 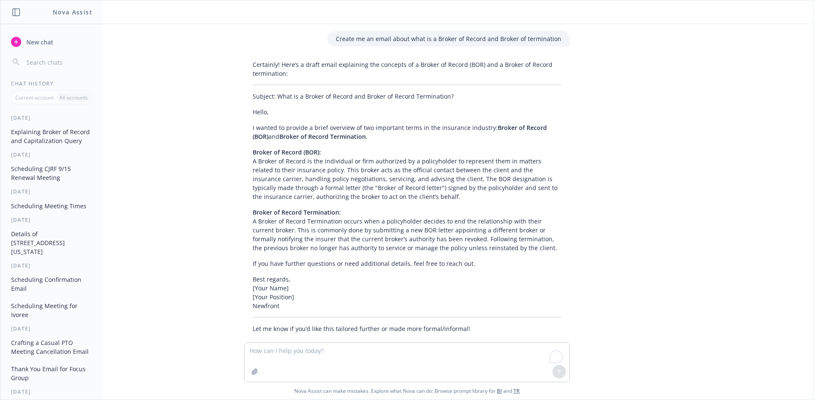 What do you see at coordinates (51, 83) in the screenshot?
I see `div: Chat History` at bounding box center [51, 83].